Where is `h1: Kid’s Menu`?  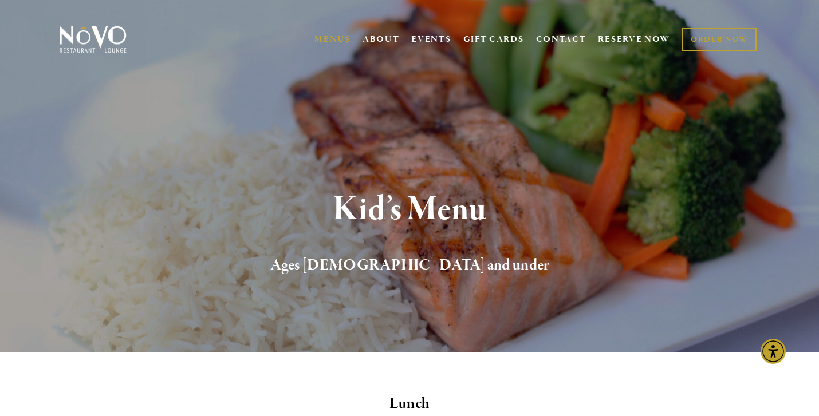 h1: Kid’s Menu is located at coordinates (409, 210).